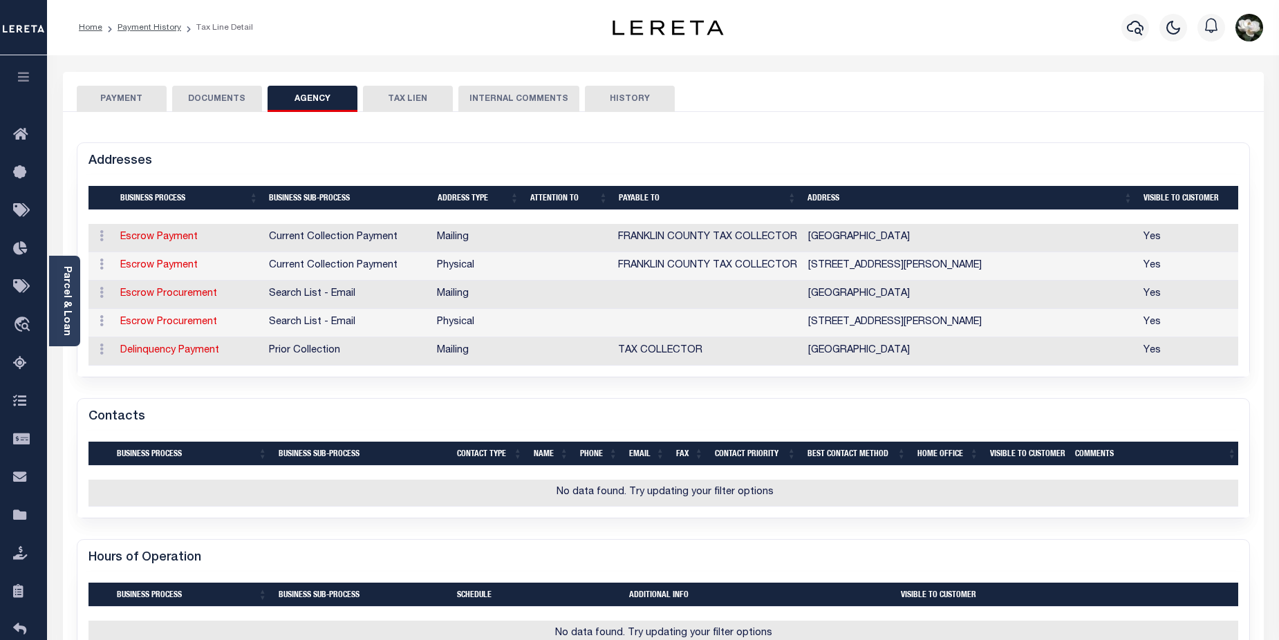  What do you see at coordinates (948, 454) in the screenshot?
I see `th: Home Office: activate to sort column ascending` at bounding box center [948, 454].